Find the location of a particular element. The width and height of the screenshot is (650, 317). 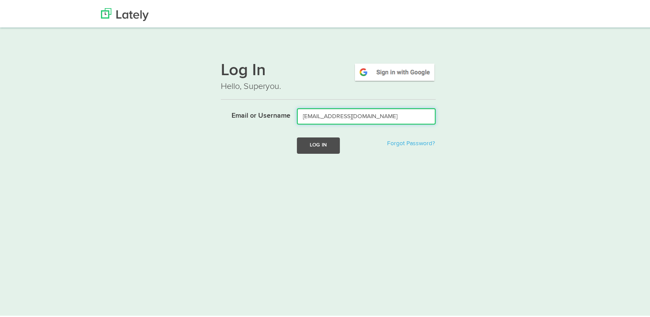

a: Forgot Password? is located at coordinates (411, 142).